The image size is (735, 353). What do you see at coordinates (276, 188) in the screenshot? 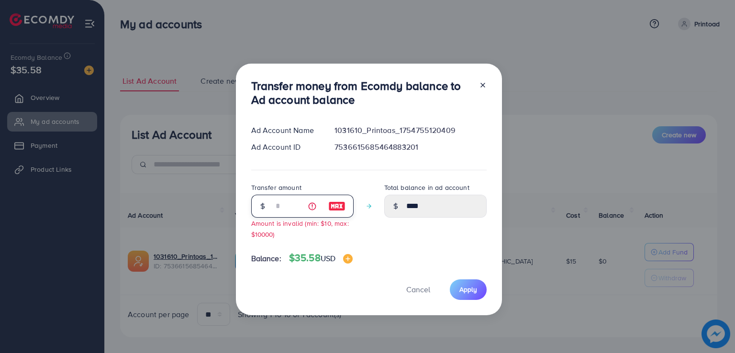
I see `label: Transfer amount` at bounding box center [276, 188].